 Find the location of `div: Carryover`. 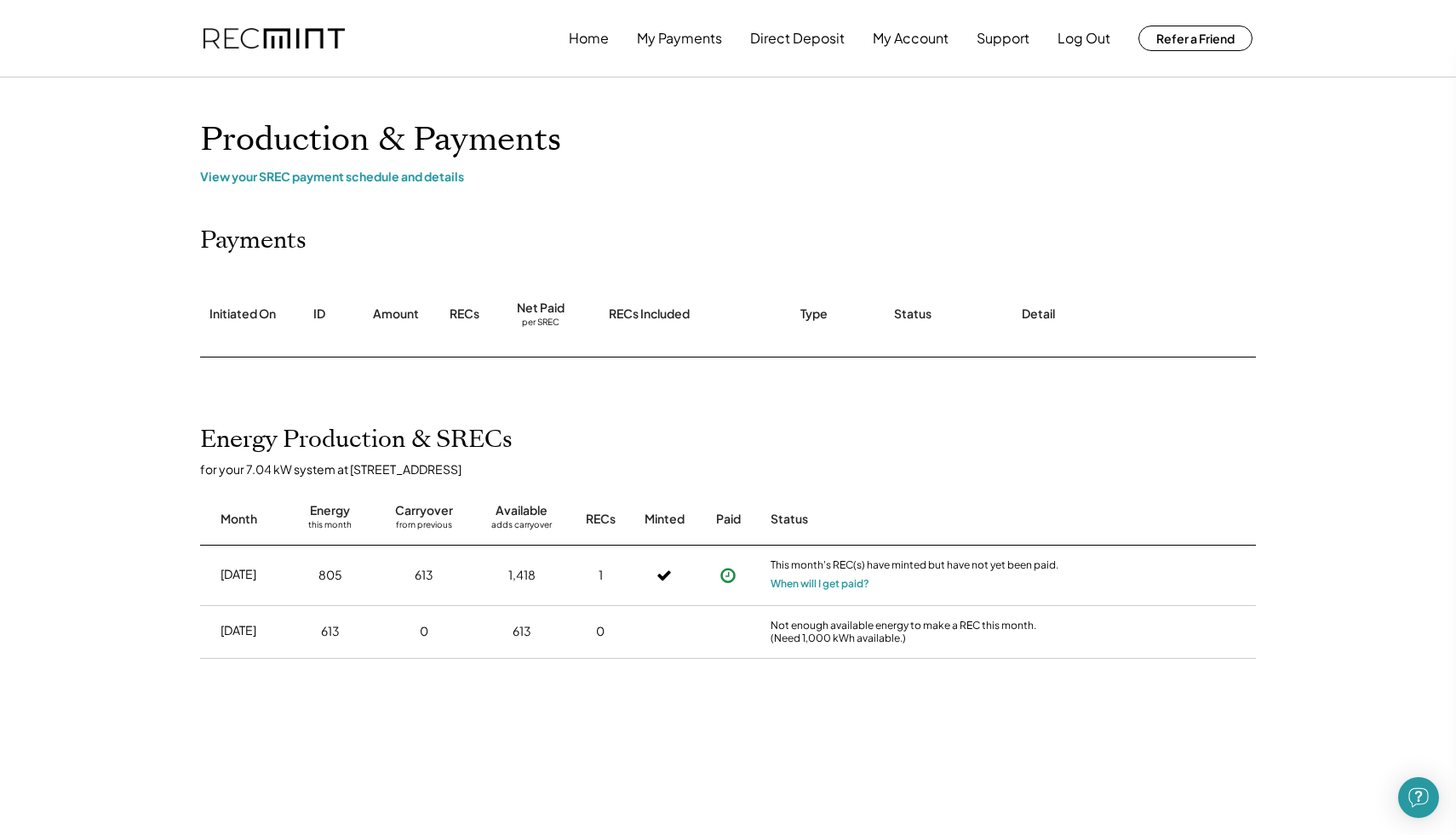

div: Carryover is located at coordinates (424, 511).